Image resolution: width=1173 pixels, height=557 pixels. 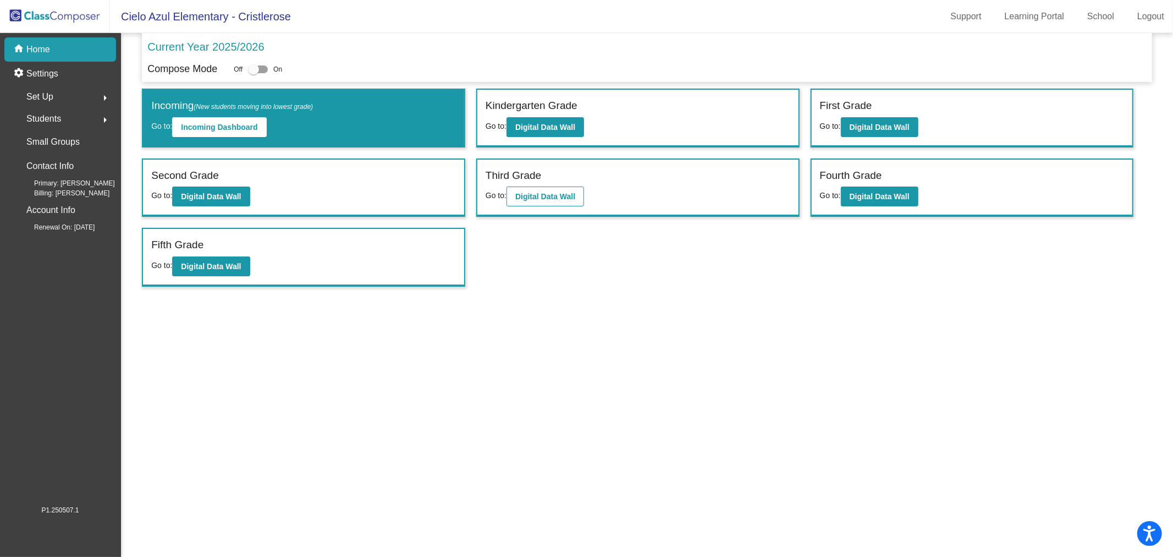 I want to click on label: First Grade, so click(x=846, y=106).